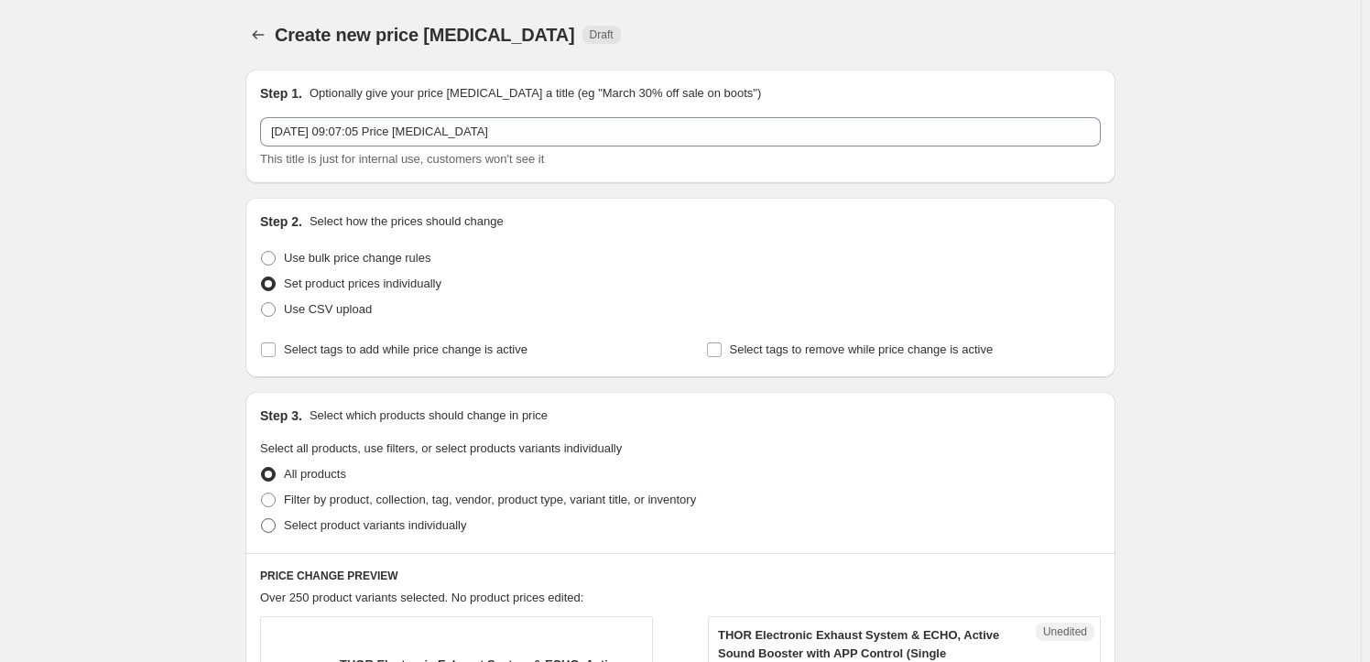 The image size is (1370, 662). What do you see at coordinates (680, 132) in the screenshot?
I see `input: 30% off holiday sale` at bounding box center [680, 132].